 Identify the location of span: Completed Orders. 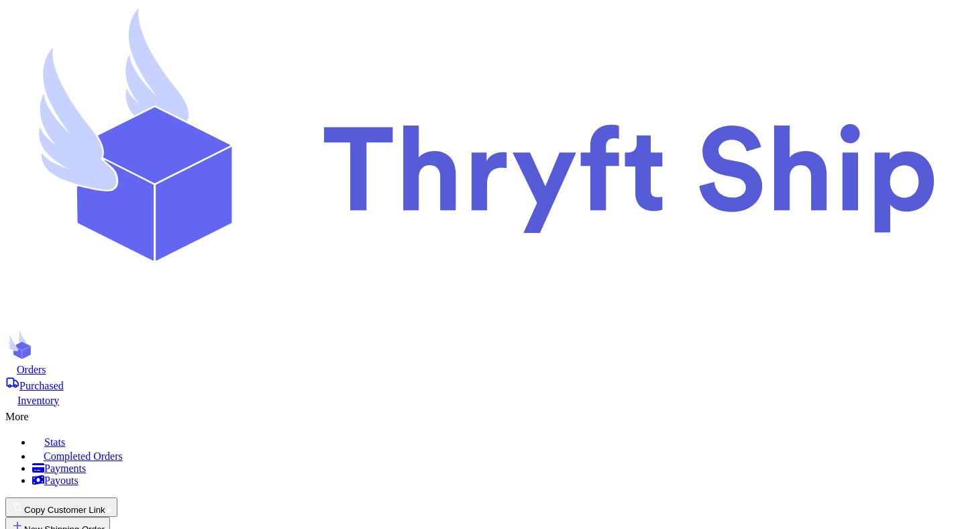
(83, 456).